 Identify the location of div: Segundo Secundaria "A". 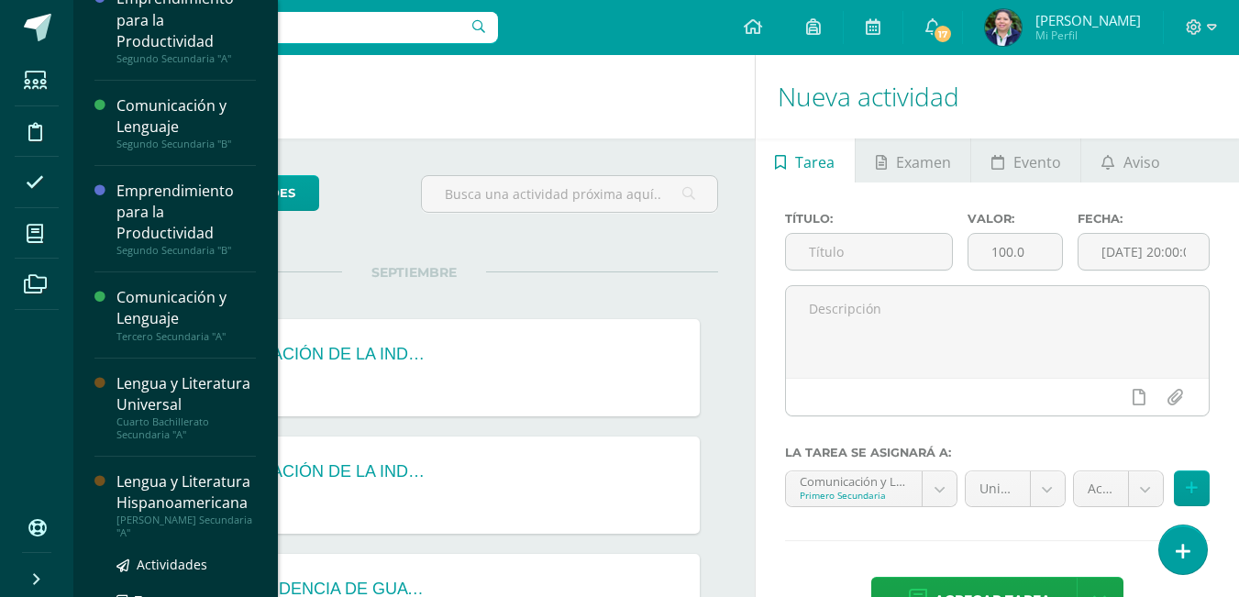
(186, 59).